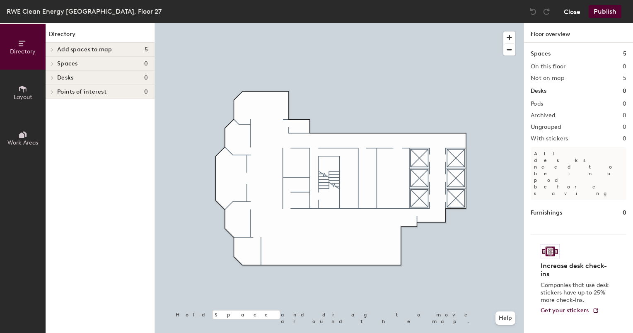  I want to click on span: Work Areas, so click(23, 143).